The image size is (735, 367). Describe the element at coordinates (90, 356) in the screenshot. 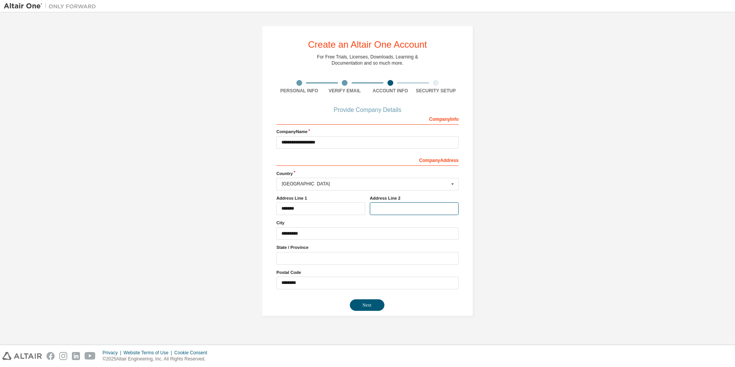

I see `img: youtube.svg` at that location.